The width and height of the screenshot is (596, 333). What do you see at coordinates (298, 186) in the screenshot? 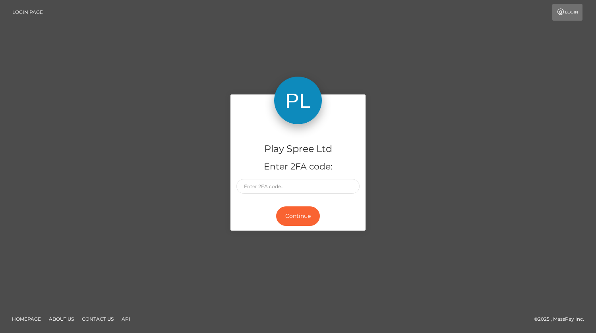
I see `input: Enter 2FA code..` at bounding box center [298, 186].